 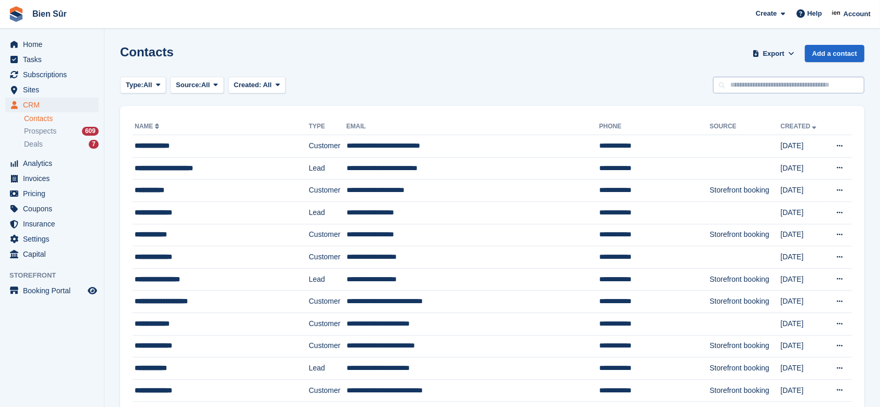 I want to click on img: Asmaa Habri, so click(x=837, y=14).